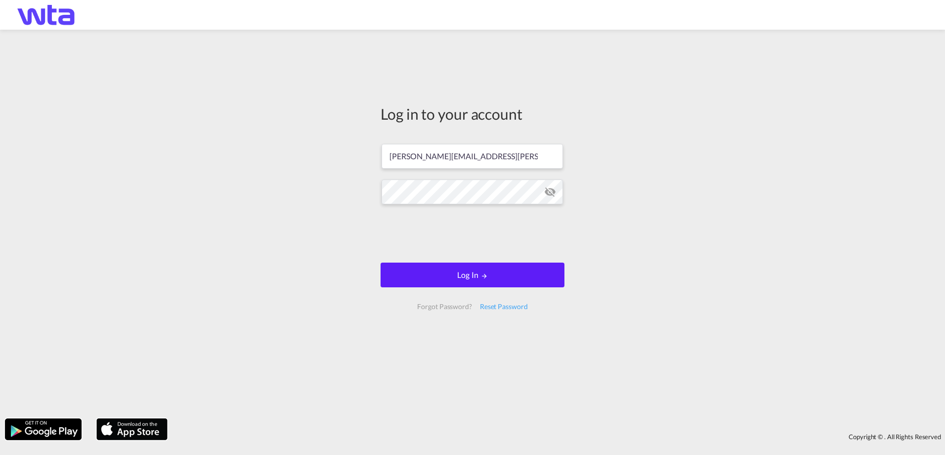  I want to click on div: Copyright © . All Rights Reserved, so click(559, 436).